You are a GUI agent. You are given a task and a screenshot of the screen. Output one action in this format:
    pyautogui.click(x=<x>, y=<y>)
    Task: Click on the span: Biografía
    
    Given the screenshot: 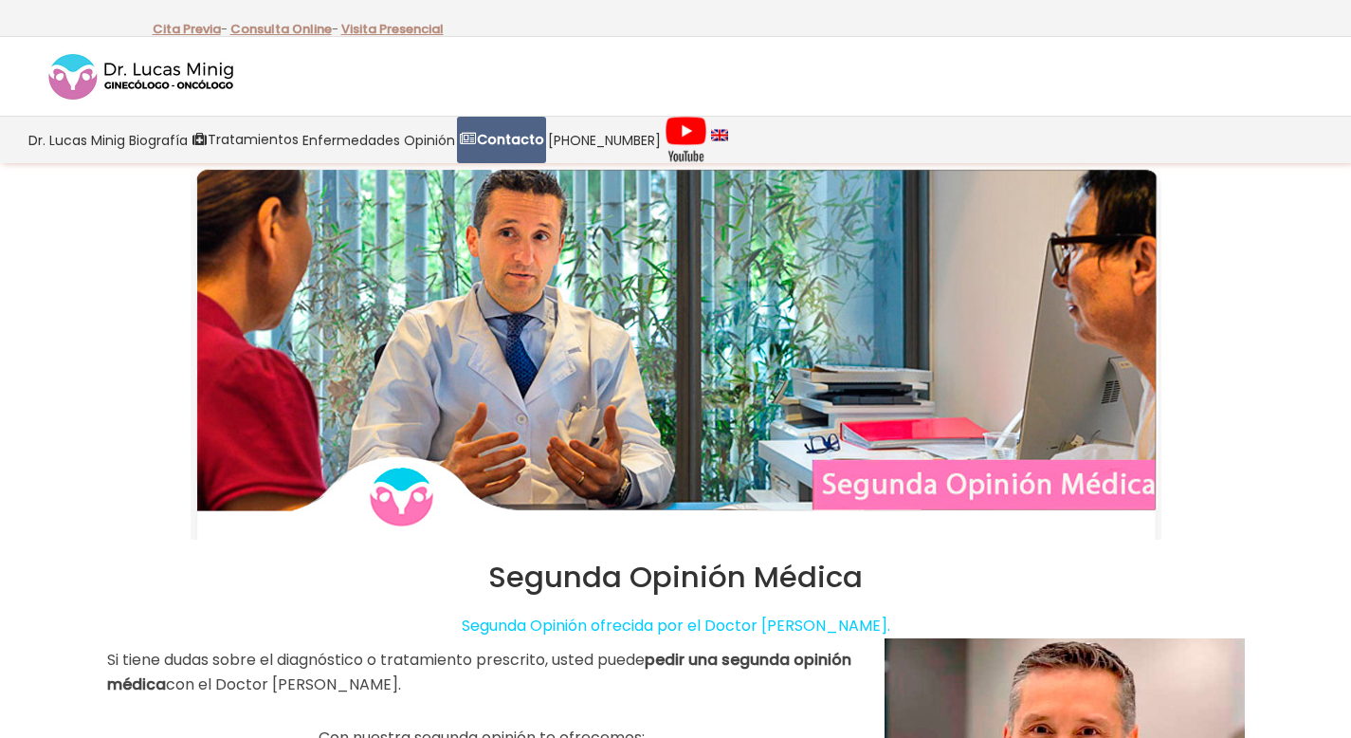 What is the action you would take?
    pyautogui.click(x=158, y=139)
    